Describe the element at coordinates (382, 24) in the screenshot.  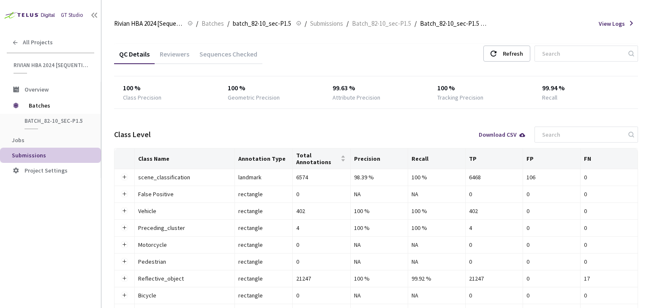
I see `span: Batch_82-10_sec-P1.5` at that location.